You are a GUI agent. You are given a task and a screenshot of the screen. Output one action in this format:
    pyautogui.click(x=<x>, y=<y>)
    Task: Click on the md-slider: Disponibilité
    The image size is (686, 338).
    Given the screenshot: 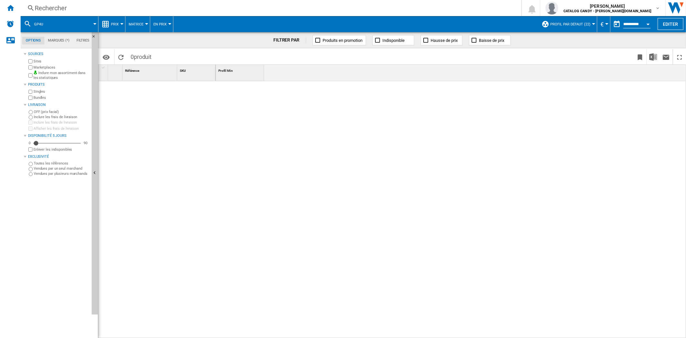 What is the action you would take?
    pyautogui.click(x=57, y=143)
    